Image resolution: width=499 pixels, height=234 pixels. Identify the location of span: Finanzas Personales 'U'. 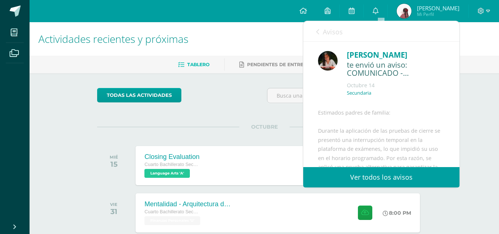
(172, 220).